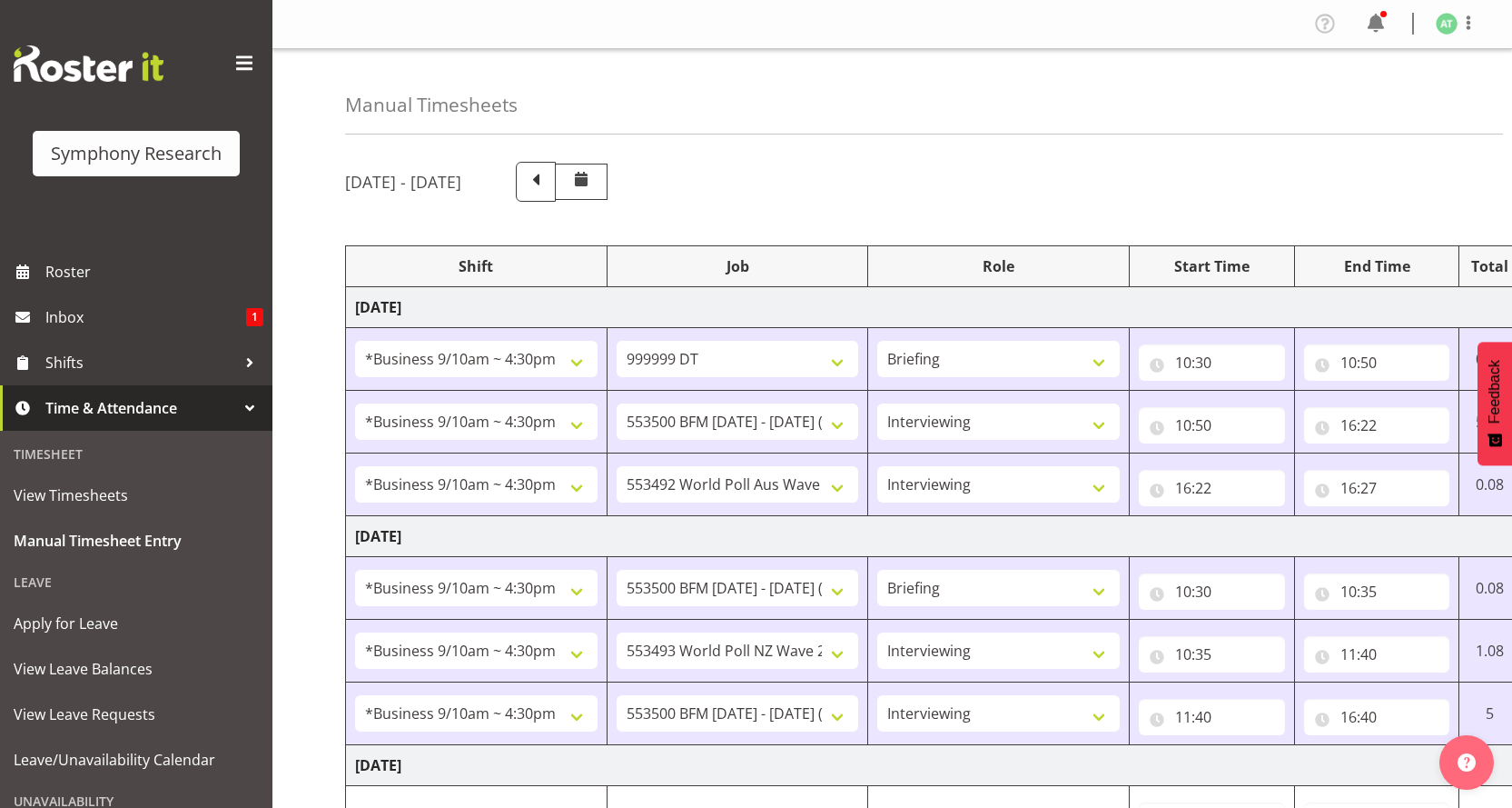 Image resolution: width=1512 pixels, height=808 pixels. Describe the element at coordinates (1489, 267) in the screenshot. I see `div: Total` at that location.